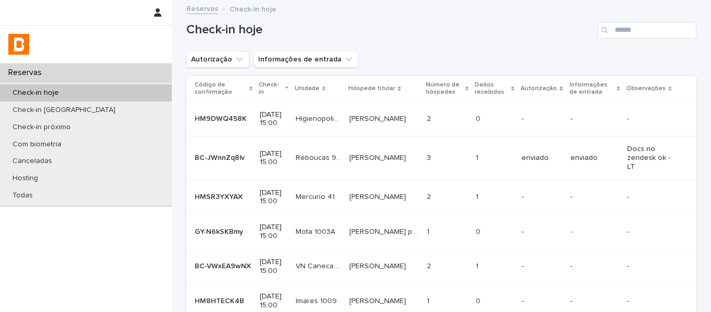 The height and width of the screenshot is (312, 711). What do you see at coordinates (306, 59) in the screenshot?
I see `button: Informações de entrada` at bounding box center [306, 59].